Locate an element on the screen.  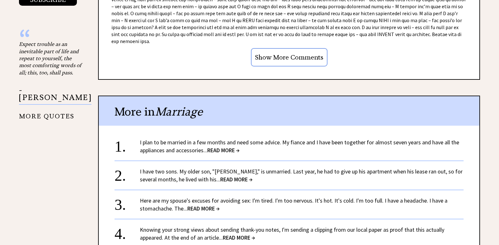
span: Marriage is located at coordinates (179, 111).